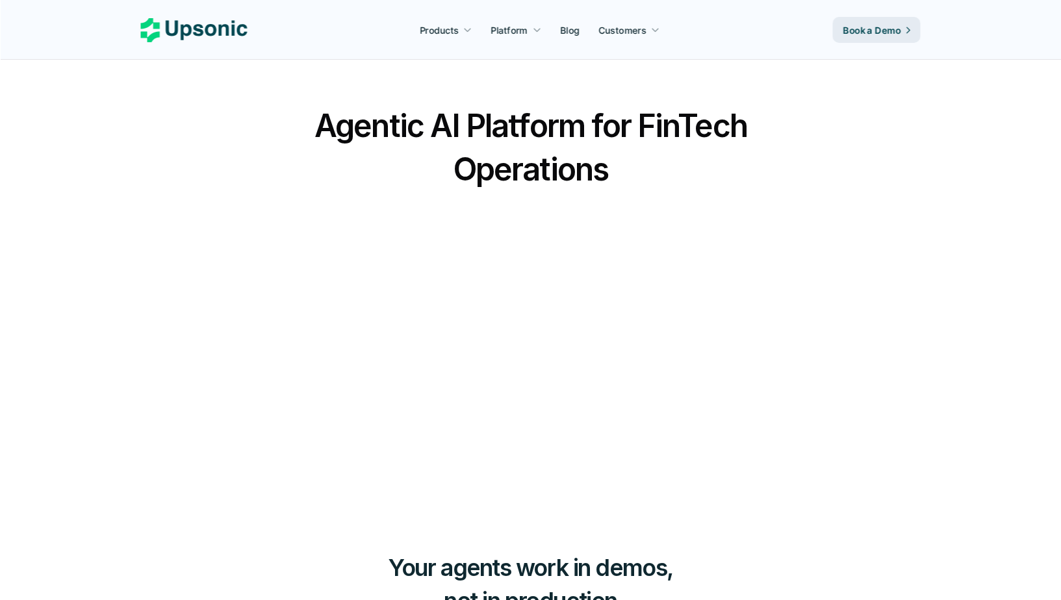  I want to click on p: Products, so click(439, 30).